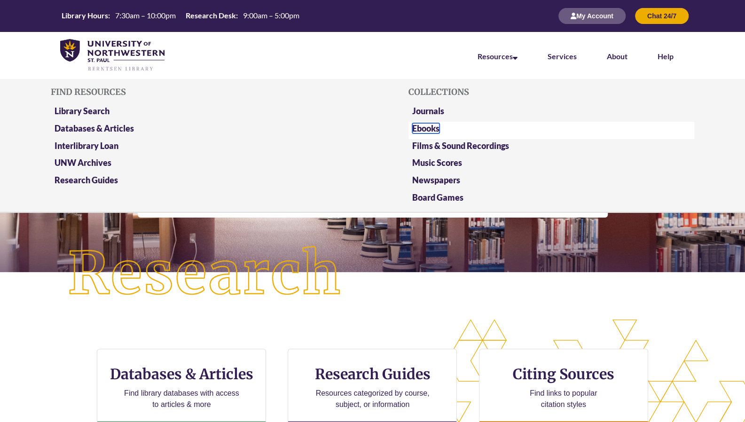  Describe the element at coordinates (83, 163) in the screenshot. I see `a: UNW Archives` at that location.